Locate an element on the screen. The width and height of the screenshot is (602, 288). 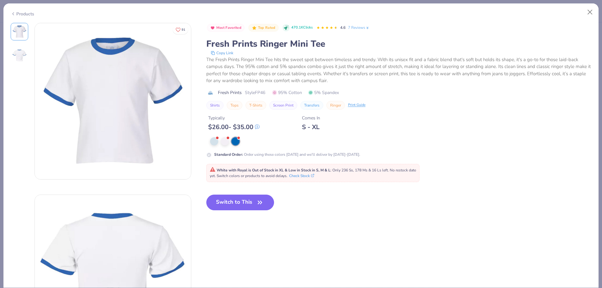
span: 91 is located at coordinates (183, 30).